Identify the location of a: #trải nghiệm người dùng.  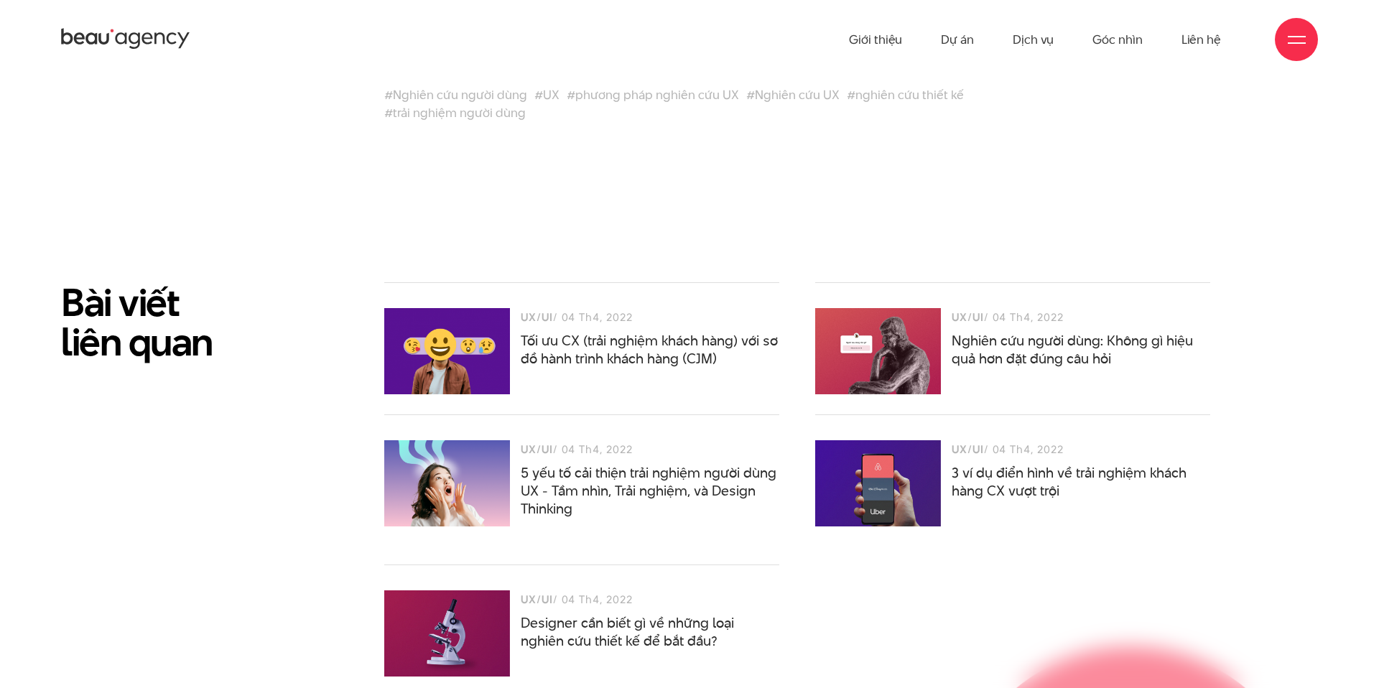
(455, 113).